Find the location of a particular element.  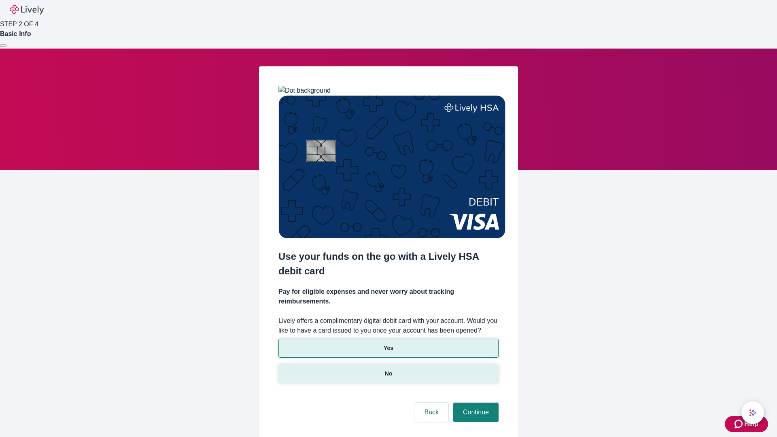

svg: Zendesk support icon is located at coordinates (740, 424).